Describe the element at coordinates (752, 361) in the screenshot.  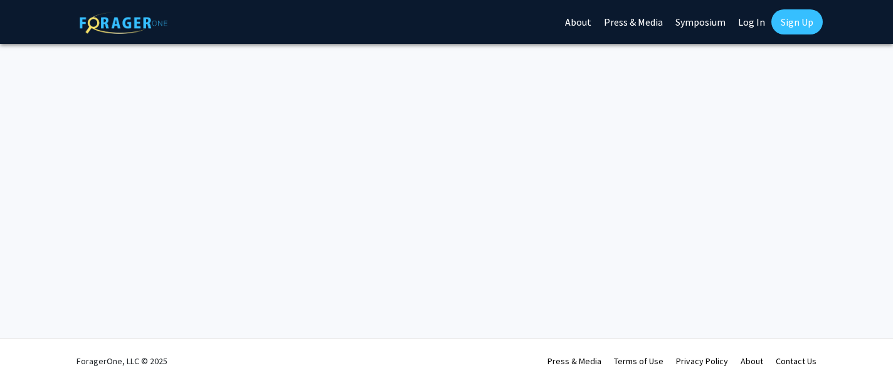
I see `a: About` at that location.